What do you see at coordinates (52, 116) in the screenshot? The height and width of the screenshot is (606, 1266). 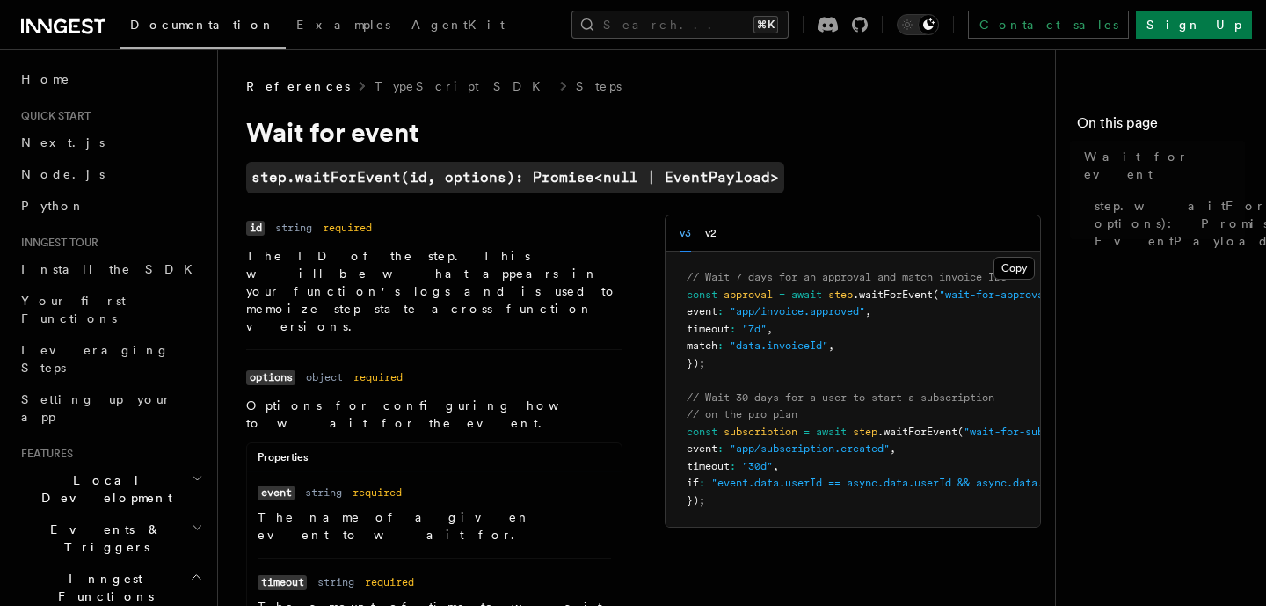 I see `span: Quick start` at bounding box center [52, 116].